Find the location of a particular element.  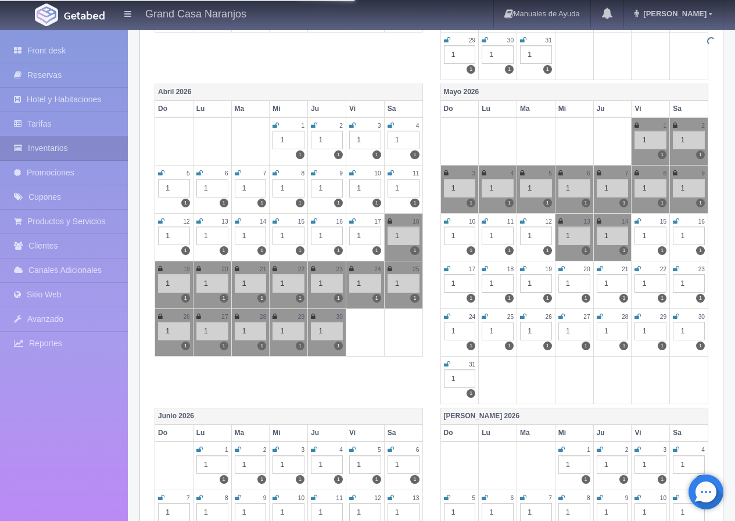

th: Junio 2026 is located at coordinates (289, 417).